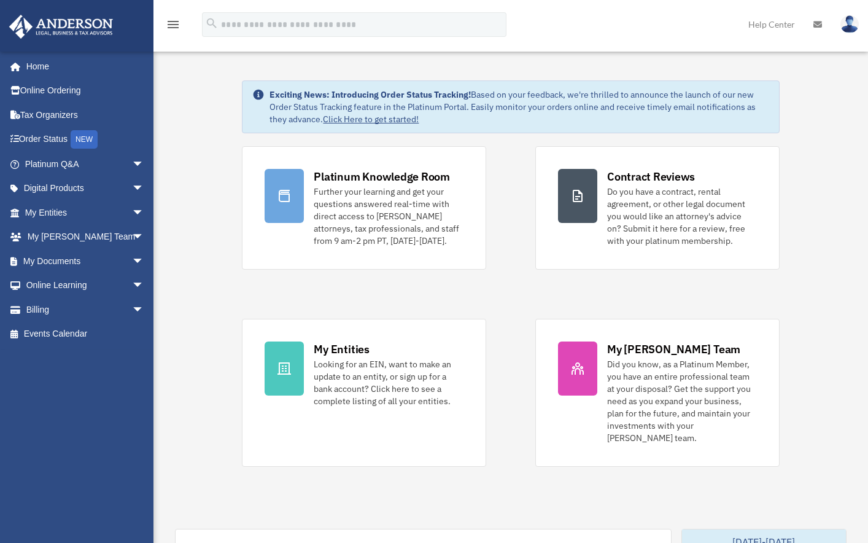  Describe the element at coordinates (173, 25) in the screenshot. I see `i: menu` at that location.